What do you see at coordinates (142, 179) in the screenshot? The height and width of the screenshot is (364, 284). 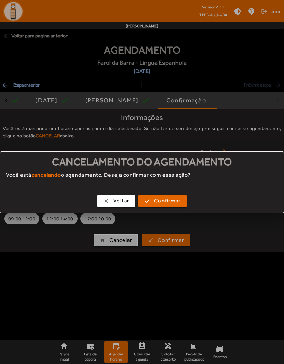 I see `div: Você está o agendamento. Deseja confirmar com essa ação?` at bounding box center [142, 179].